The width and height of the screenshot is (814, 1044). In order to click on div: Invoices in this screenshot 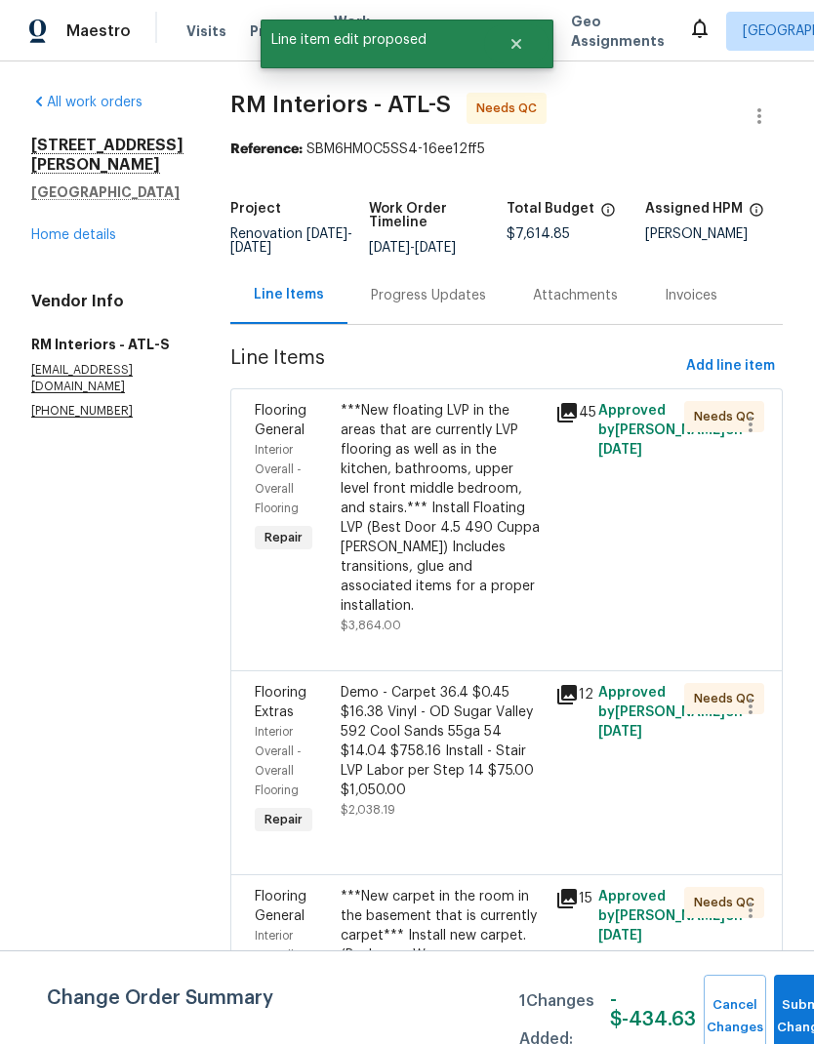, I will do `click(691, 296)`.